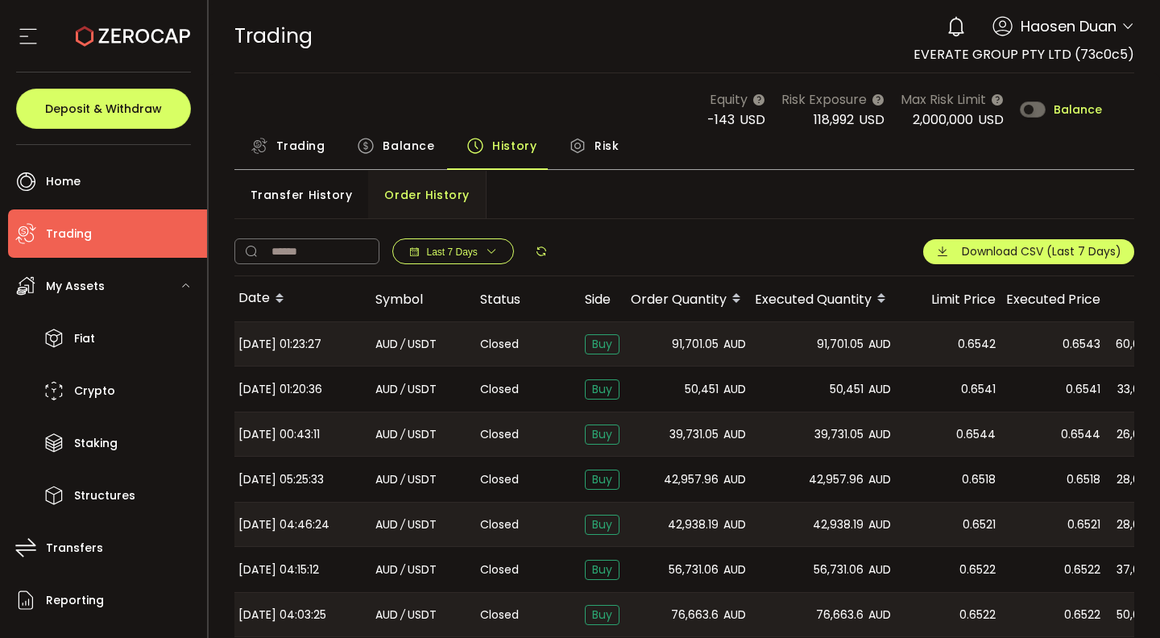 The width and height of the screenshot is (1160, 638). What do you see at coordinates (514, 146) in the screenshot?
I see `span: History` at bounding box center [514, 146].